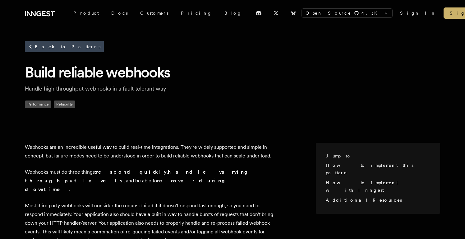 Image resolution: width=465 pixels, height=239 pixels. I want to click on a: Blog, so click(233, 13).